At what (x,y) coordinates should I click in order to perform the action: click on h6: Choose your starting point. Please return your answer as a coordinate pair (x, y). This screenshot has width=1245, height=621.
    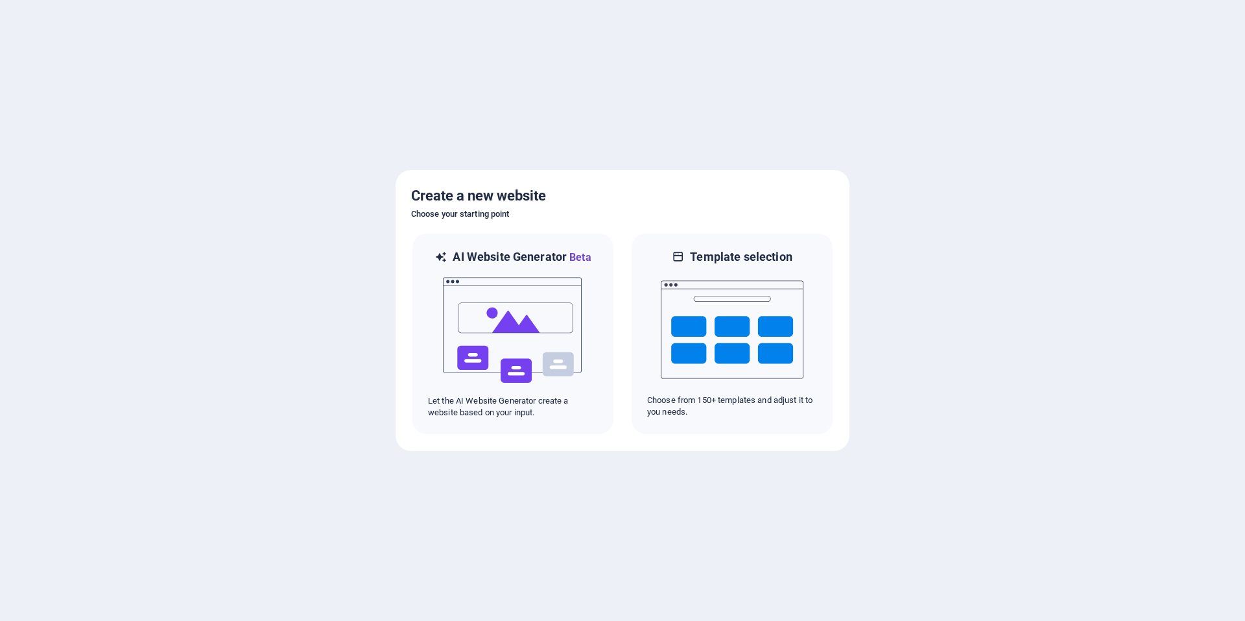
    Looking at the image, I should click on (623, 214).